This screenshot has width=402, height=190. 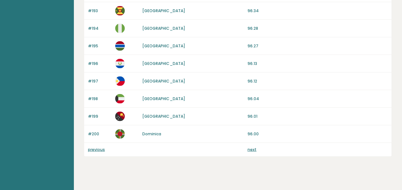 What do you see at coordinates (151, 134) in the screenshot?
I see `a: Dominica` at bounding box center [151, 134].